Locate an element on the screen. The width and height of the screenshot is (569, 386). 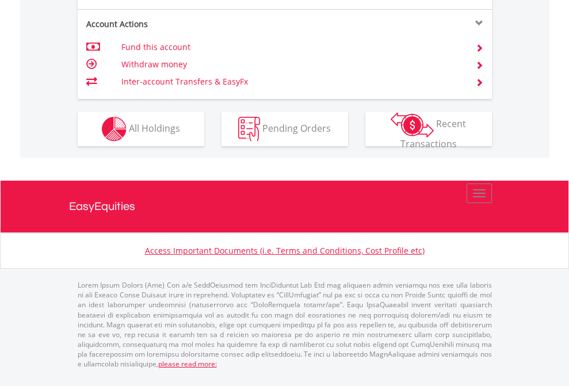
td: Fund this account is located at coordinates (291, 47).